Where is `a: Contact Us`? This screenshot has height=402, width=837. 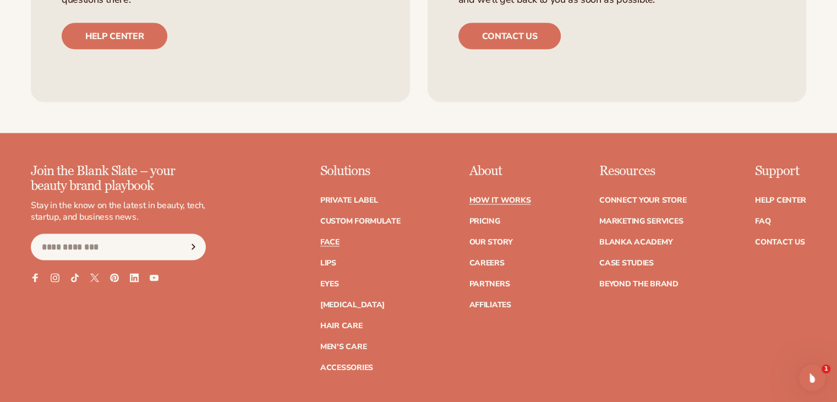
a: Contact Us is located at coordinates (779, 242).